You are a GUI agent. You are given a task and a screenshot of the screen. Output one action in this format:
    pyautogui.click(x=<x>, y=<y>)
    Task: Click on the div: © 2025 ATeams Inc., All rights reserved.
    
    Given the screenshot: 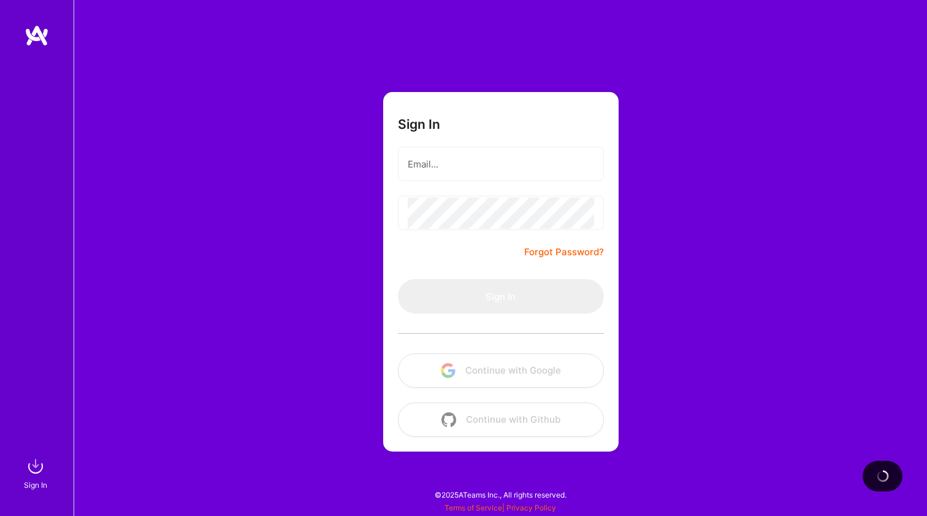 What is the action you would take?
    pyautogui.click(x=500, y=494)
    